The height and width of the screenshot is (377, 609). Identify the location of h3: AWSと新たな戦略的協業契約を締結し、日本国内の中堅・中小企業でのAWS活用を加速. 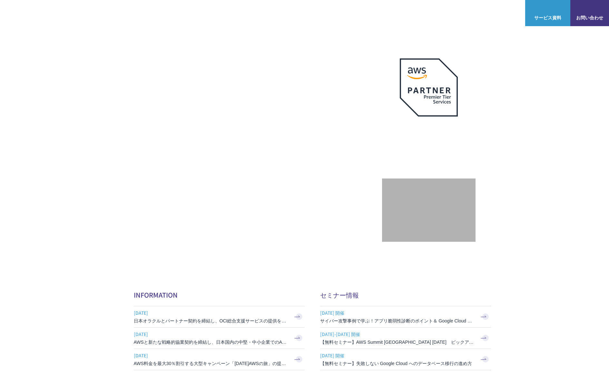
(211, 342).